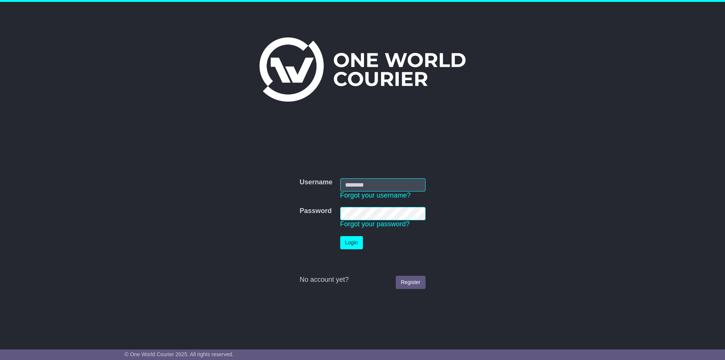  I want to click on span: © One World Courier 2025. All rights reserved., so click(179, 354).